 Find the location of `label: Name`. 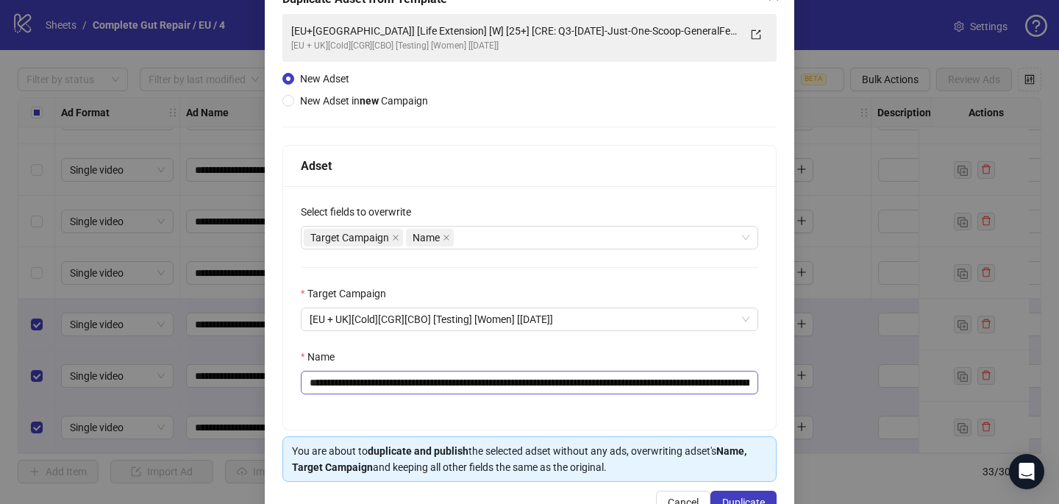

label: Name is located at coordinates (322, 357).